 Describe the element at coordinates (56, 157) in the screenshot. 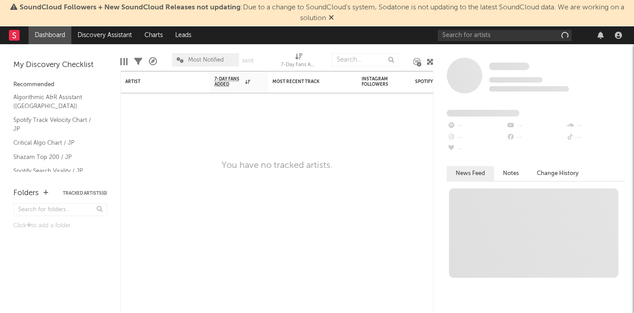

I see `a: Shazam Top 200 / JP` at that location.